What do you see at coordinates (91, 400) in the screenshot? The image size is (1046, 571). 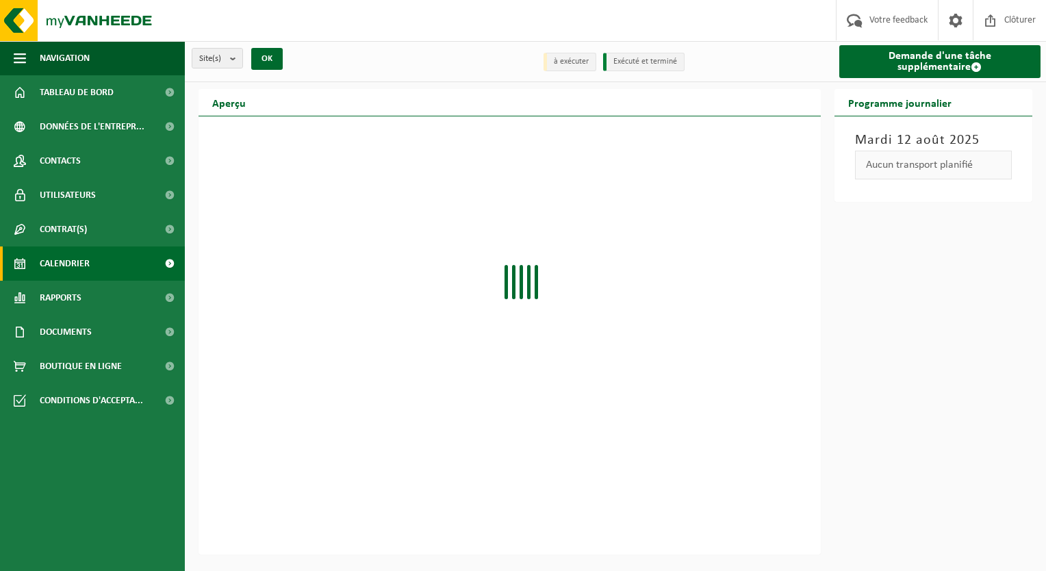 I see `span: Conditions d'accepta...` at bounding box center [91, 400].